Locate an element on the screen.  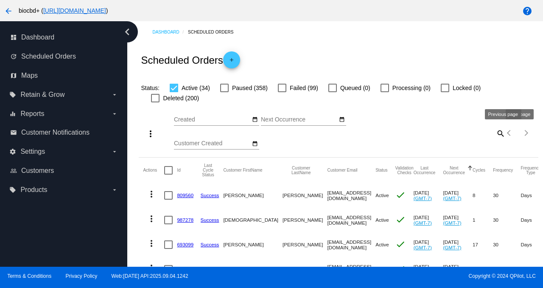
a: 987278 is located at coordinates (185, 219).